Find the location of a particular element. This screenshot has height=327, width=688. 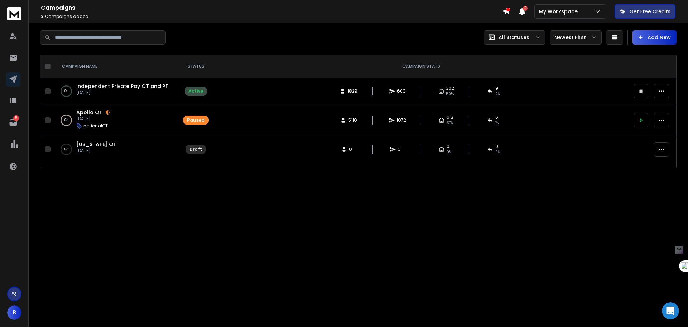

span: Independent Private Pay OT and PT is located at coordinates (122, 86).